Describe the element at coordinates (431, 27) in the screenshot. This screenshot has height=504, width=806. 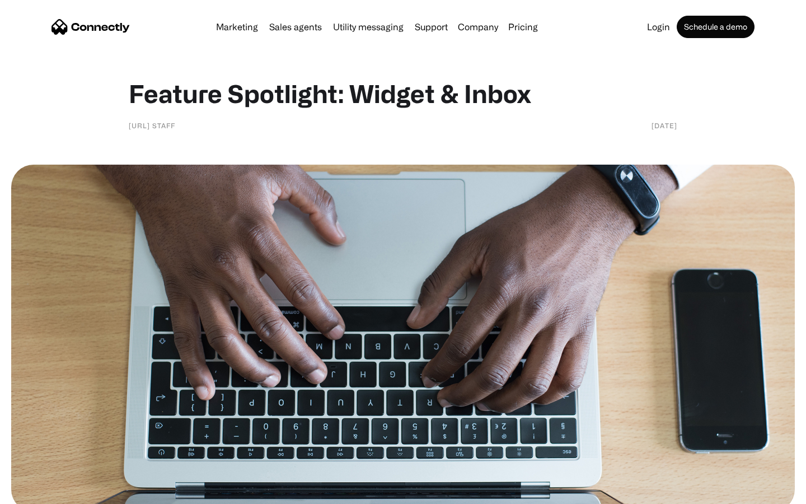
I see `a: Support` at that location.